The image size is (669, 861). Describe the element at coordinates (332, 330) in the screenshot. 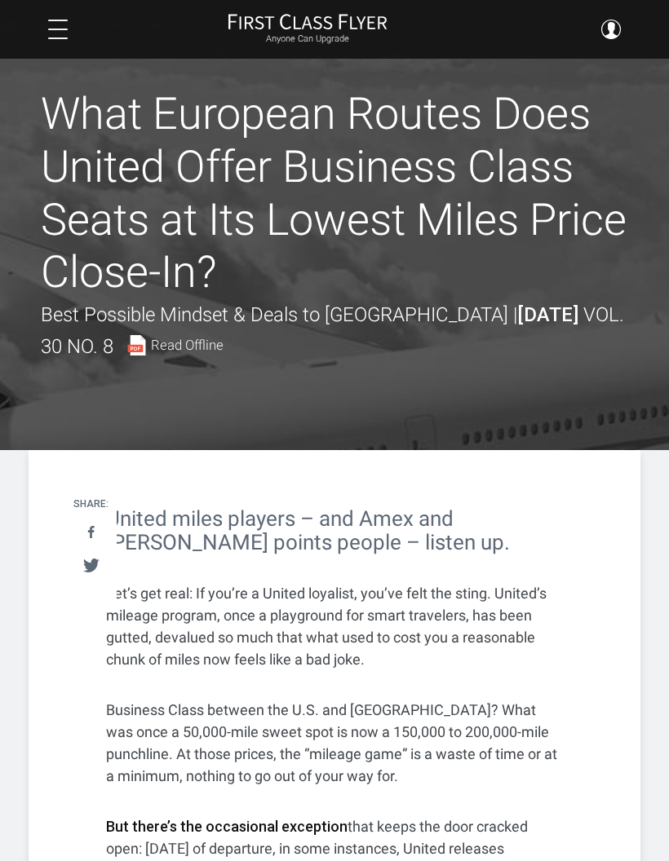

I see `span: Vol. 30 No. 8` at that location.